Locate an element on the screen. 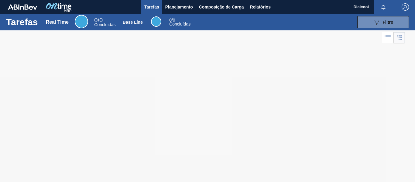  span: Tarefas is located at coordinates (151, 7).